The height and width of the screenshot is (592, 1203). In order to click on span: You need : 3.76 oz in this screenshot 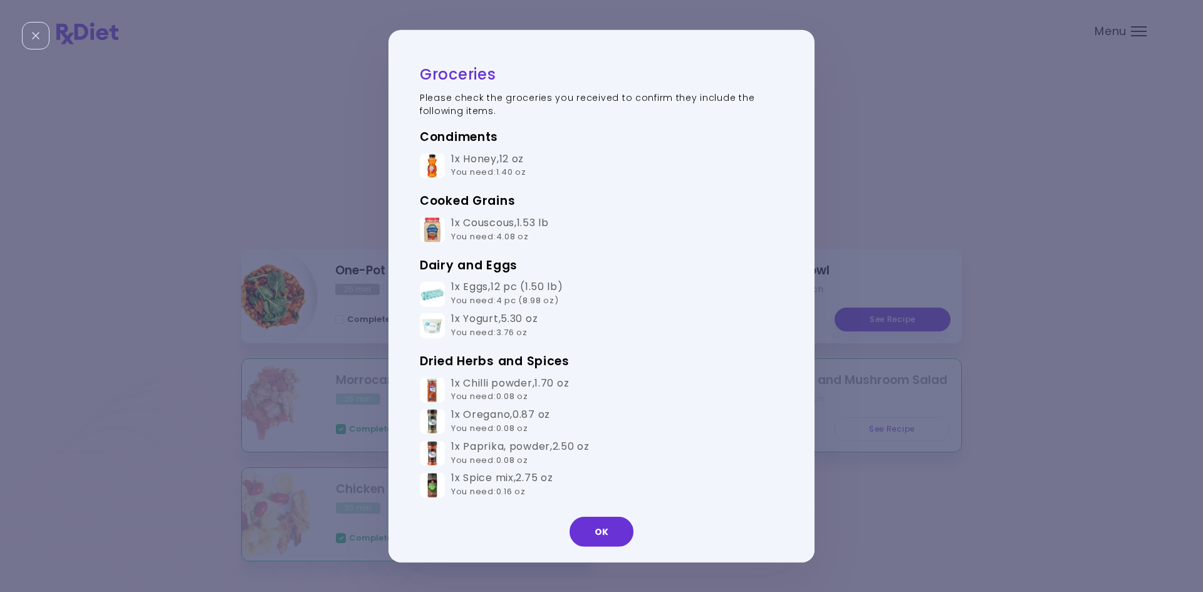, I will do `click(489, 332)`.